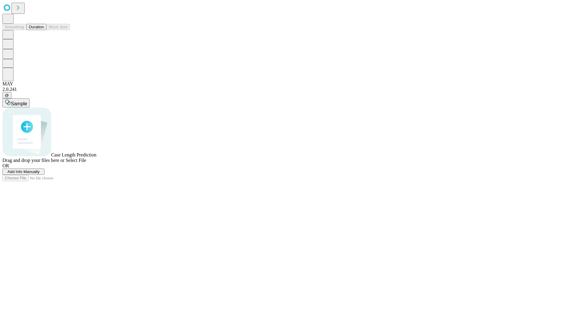  I want to click on span: Sample, so click(19, 104).